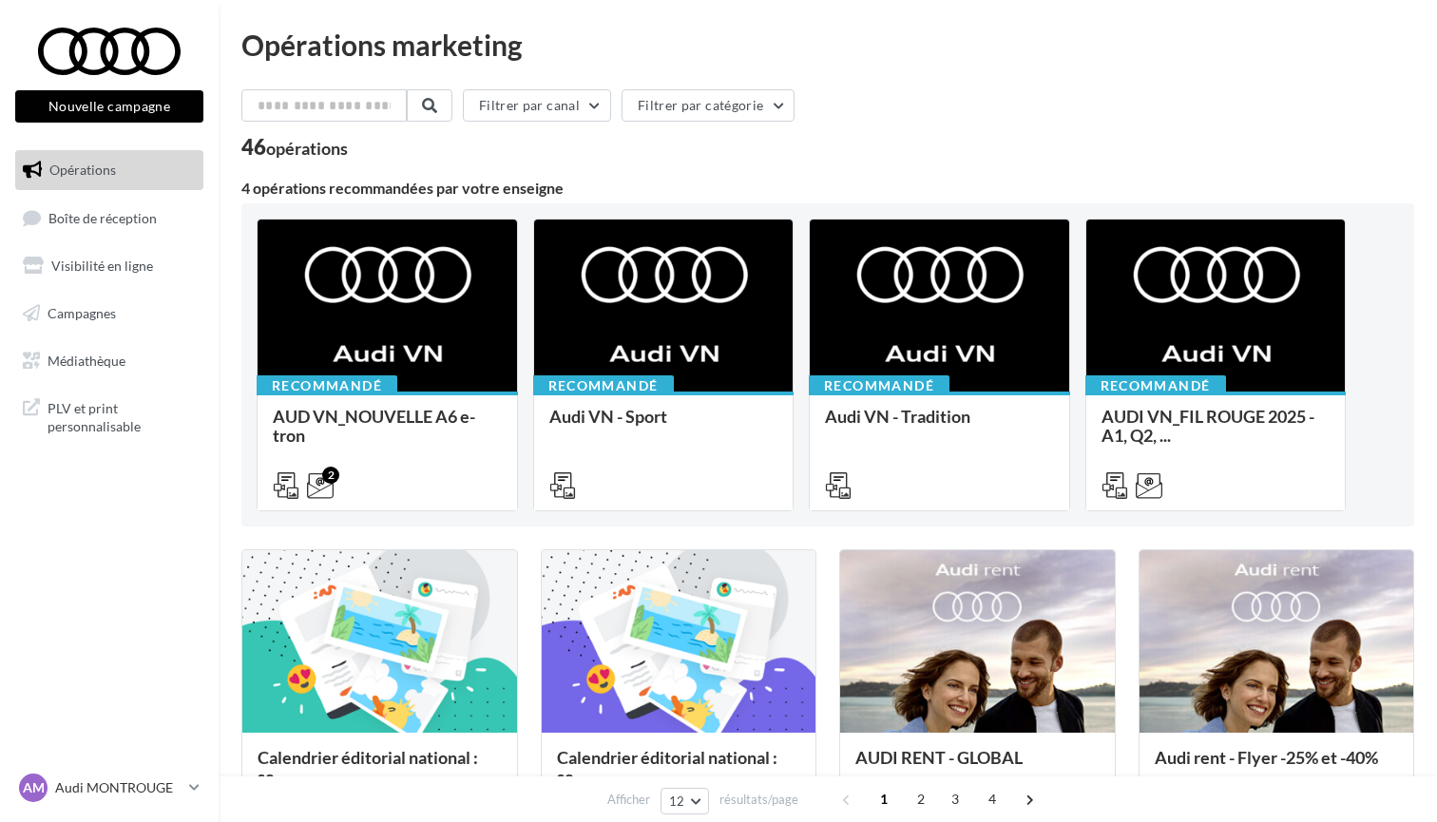 The image size is (1437, 822). I want to click on a: Médiathèque, so click(109, 361).